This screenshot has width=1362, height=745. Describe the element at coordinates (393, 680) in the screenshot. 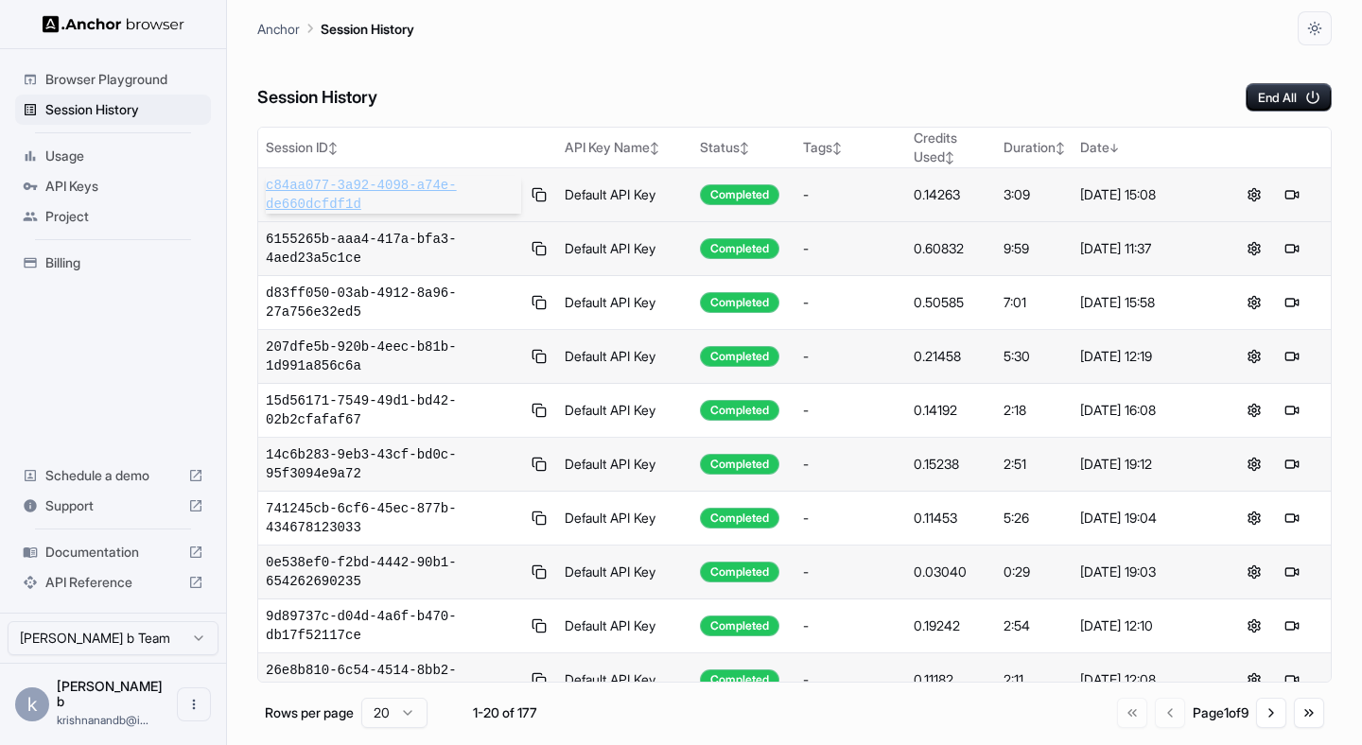

I see `span: 26e8b810-6c54-4514-8bb2-729d6c129a36` at that location.